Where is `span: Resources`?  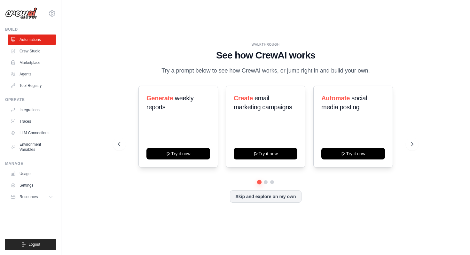
span: Resources is located at coordinates (28, 197).